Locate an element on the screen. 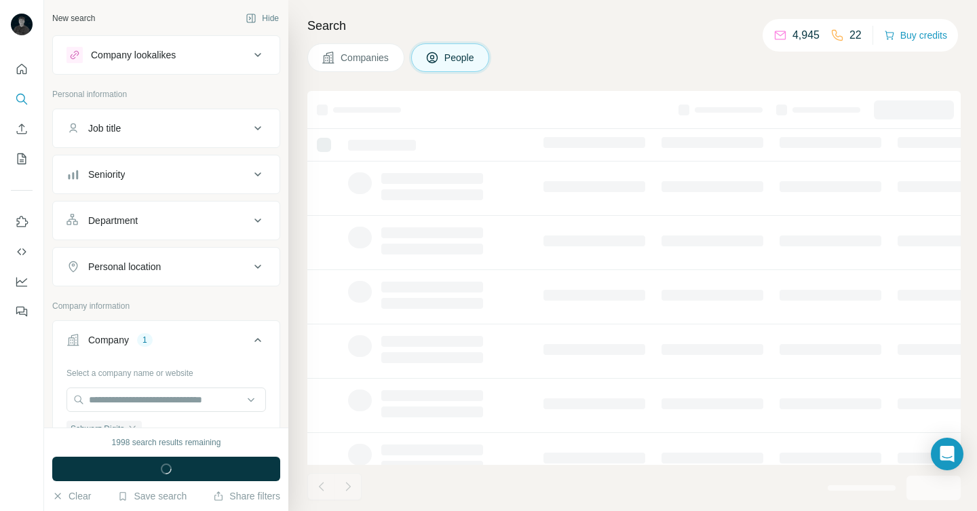 The width and height of the screenshot is (977, 511). button: Enrich CSV is located at coordinates (22, 129).